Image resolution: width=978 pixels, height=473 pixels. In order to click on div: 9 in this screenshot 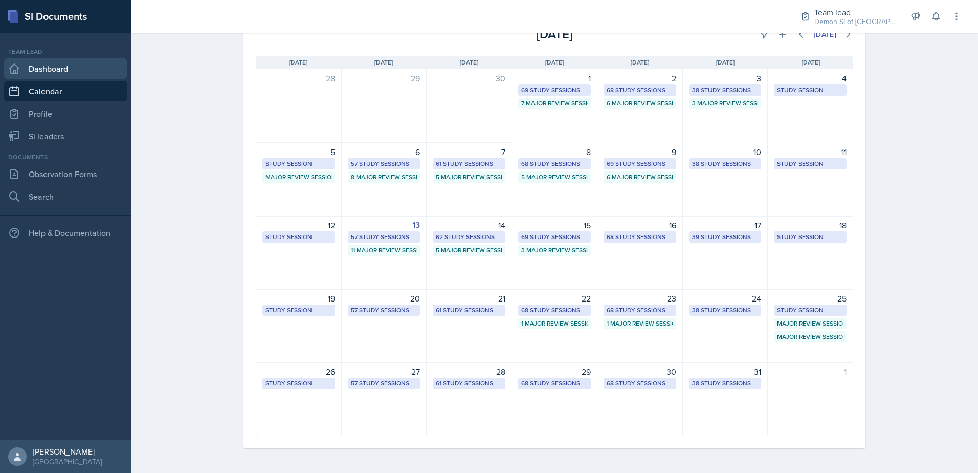, I will do `click(640, 152)`.